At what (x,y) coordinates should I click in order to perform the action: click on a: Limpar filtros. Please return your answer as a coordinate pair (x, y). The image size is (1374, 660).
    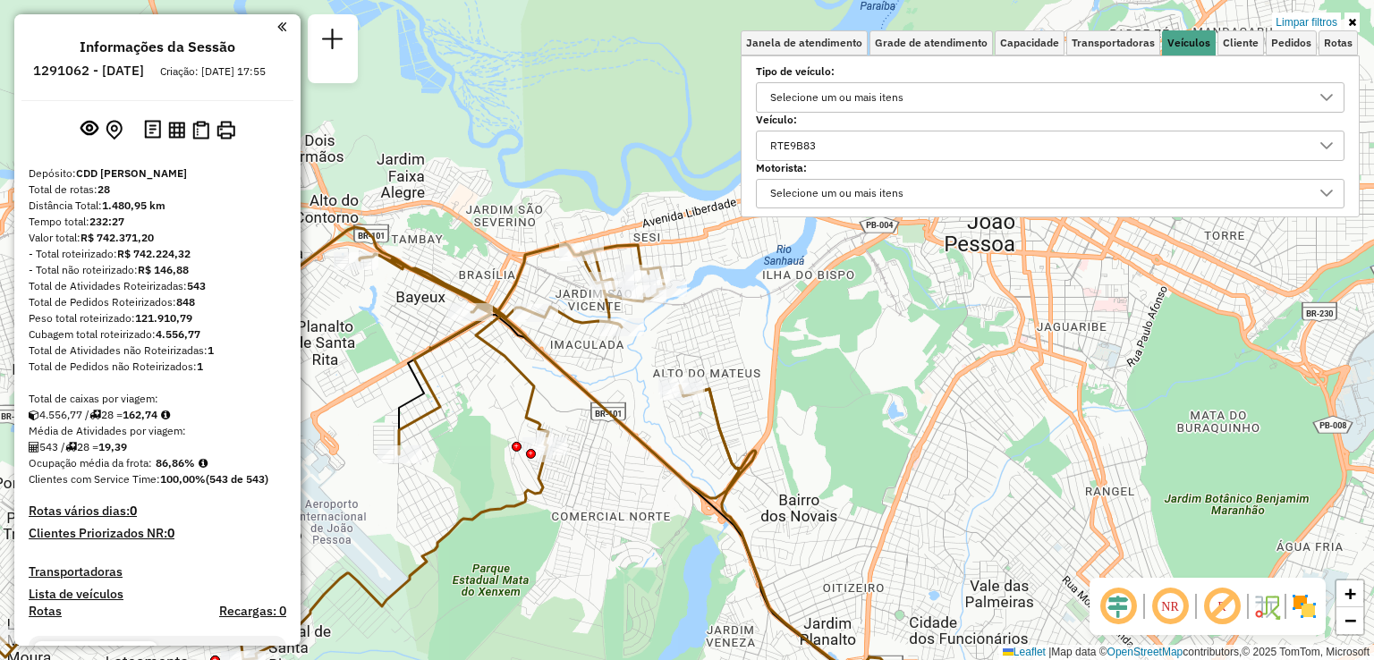
    Looking at the image, I should click on (1306, 22).